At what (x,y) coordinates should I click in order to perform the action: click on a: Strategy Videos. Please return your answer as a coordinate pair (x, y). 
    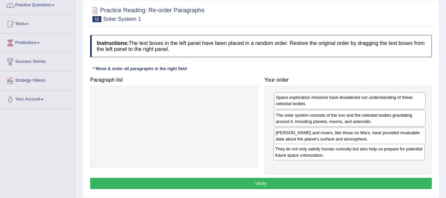
    Looking at the image, I should click on (38, 80).